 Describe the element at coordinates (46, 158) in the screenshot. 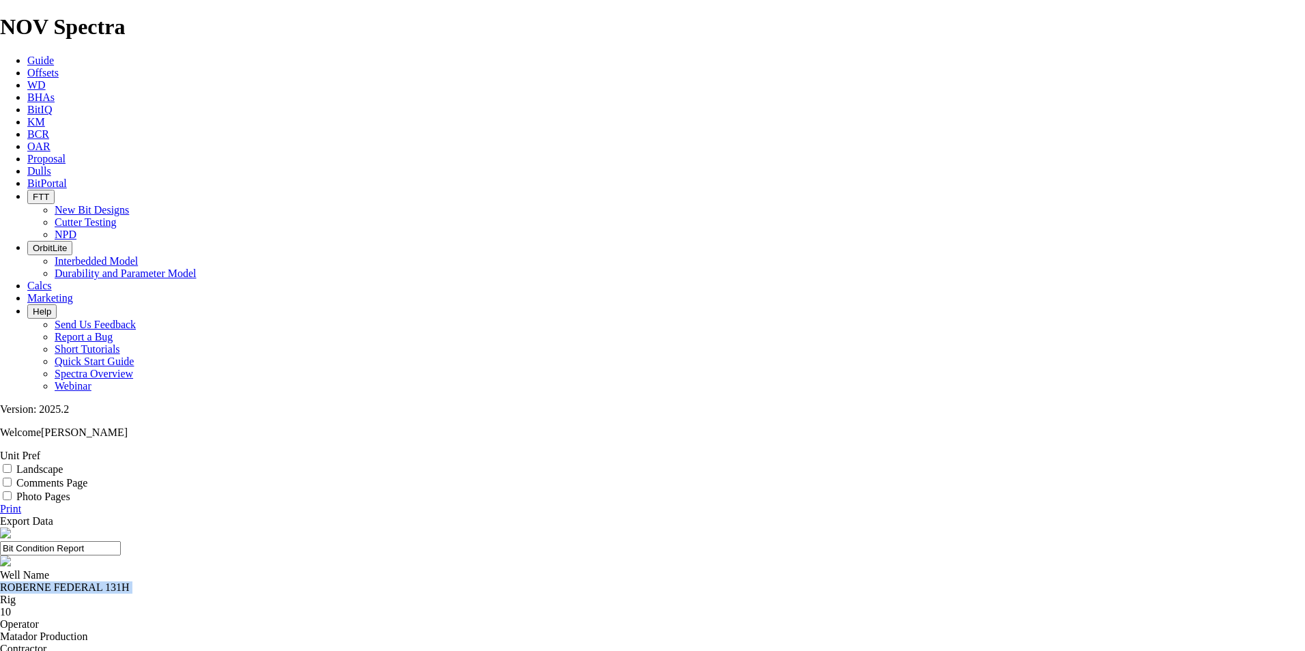

I see `span: Proposal` at that location.